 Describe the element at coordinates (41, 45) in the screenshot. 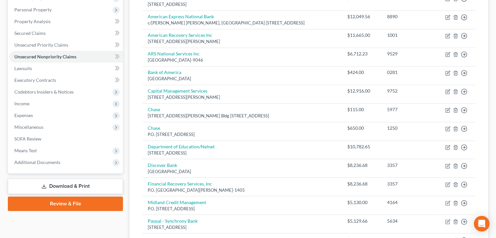

I see `span: Unsecured Priority Claims` at that location.